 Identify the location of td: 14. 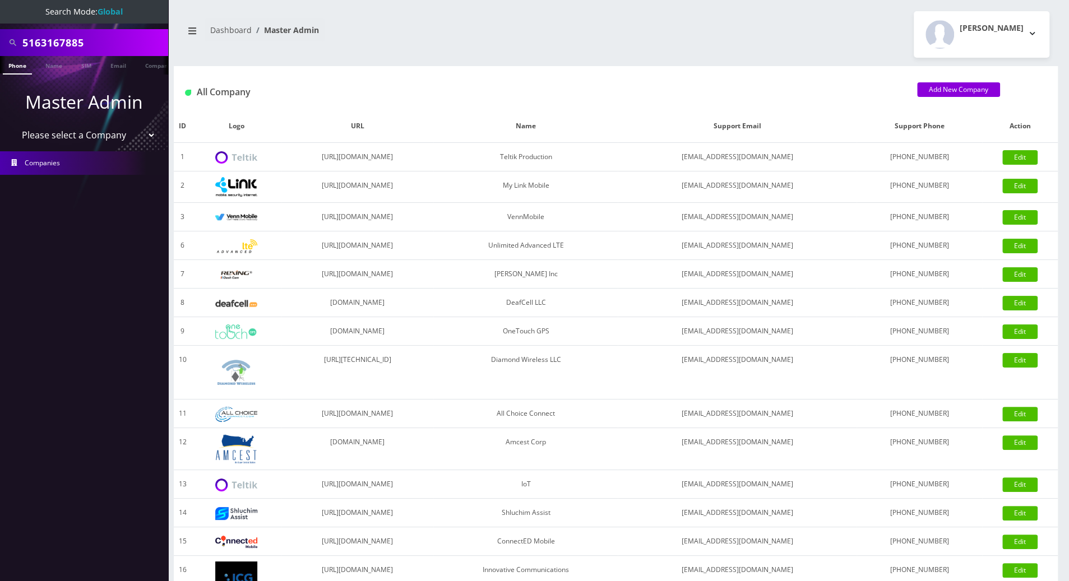
(183, 513).